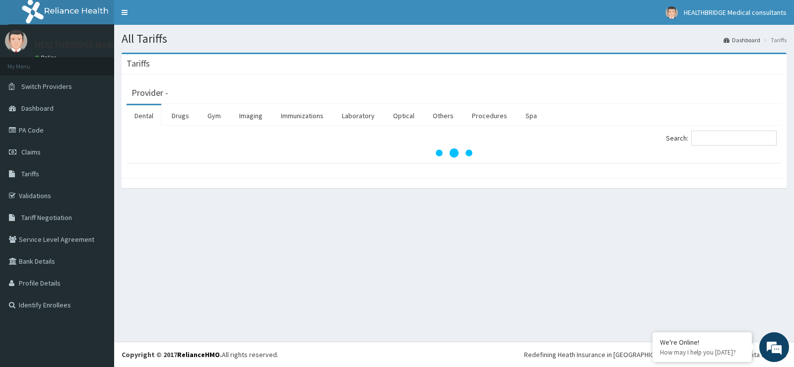 The image size is (794, 367). I want to click on a: Dental, so click(144, 116).